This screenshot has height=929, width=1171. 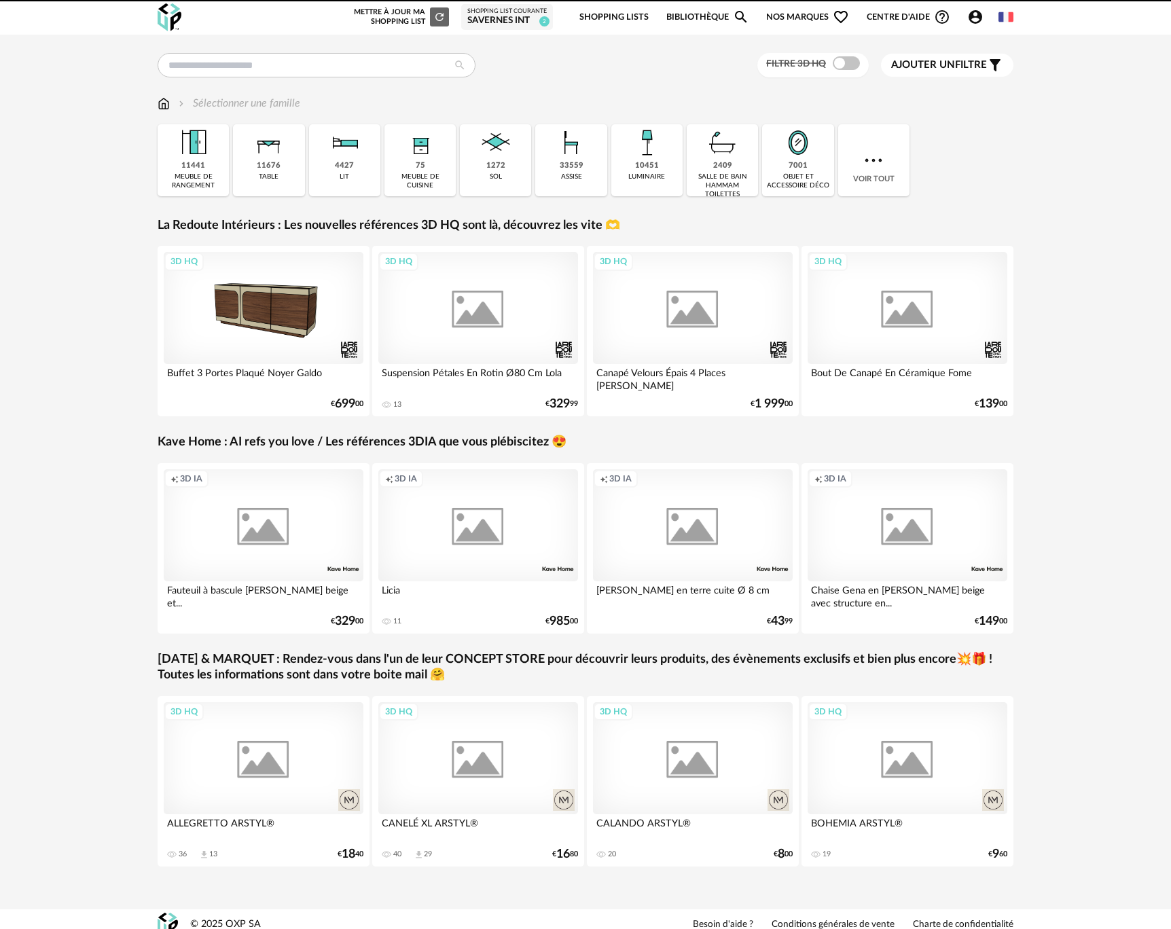 What do you see at coordinates (268, 177) in the screenshot?
I see `div: table` at bounding box center [268, 177].